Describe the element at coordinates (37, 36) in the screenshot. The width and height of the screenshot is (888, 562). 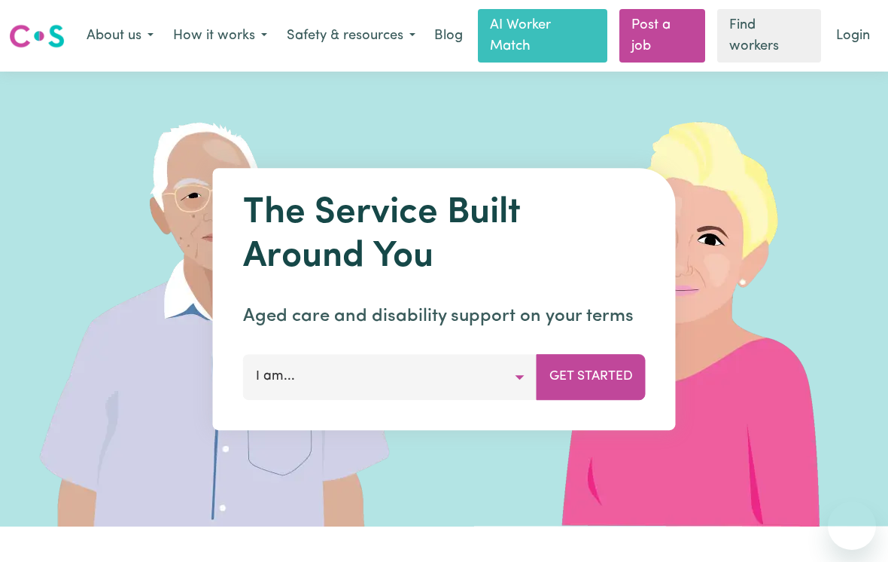
I see `img: Careseekers logo` at that location.